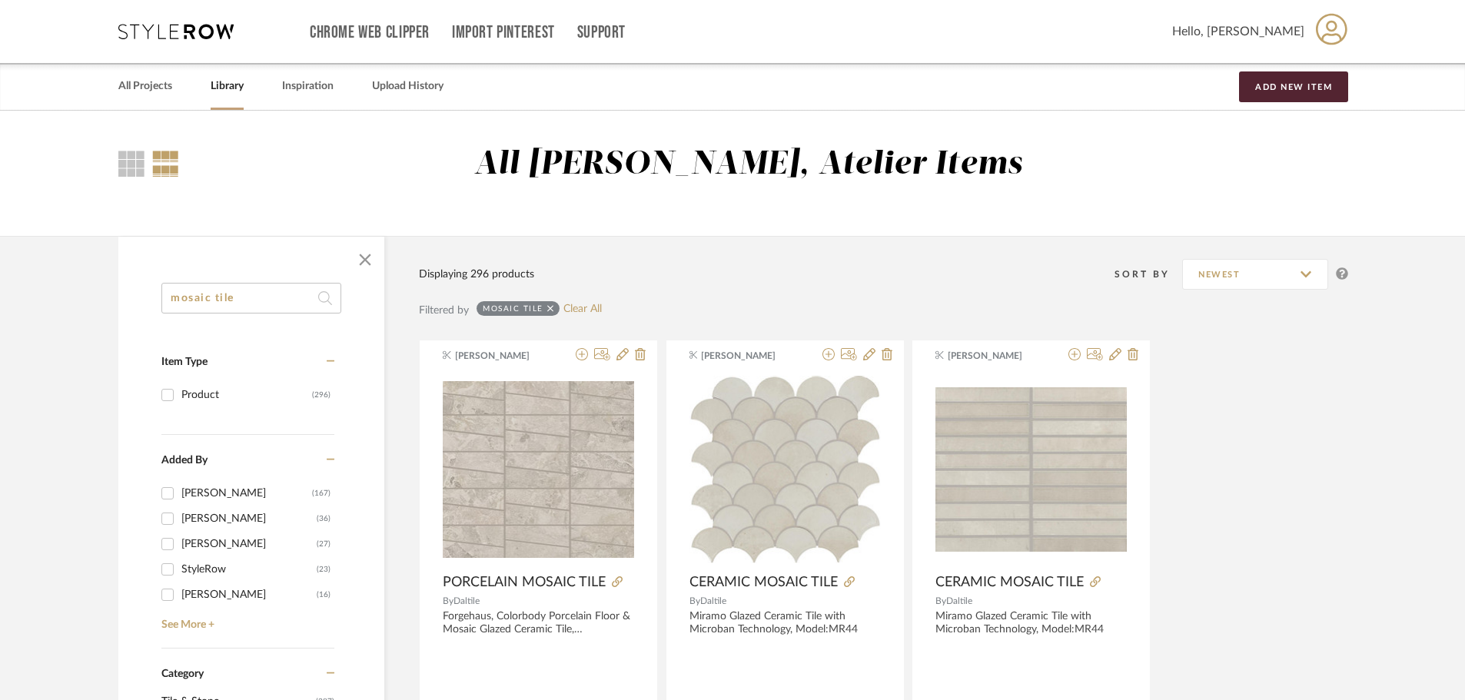 This screenshot has height=700, width=1465. I want to click on div: mosaic tile, so click(513, 308).